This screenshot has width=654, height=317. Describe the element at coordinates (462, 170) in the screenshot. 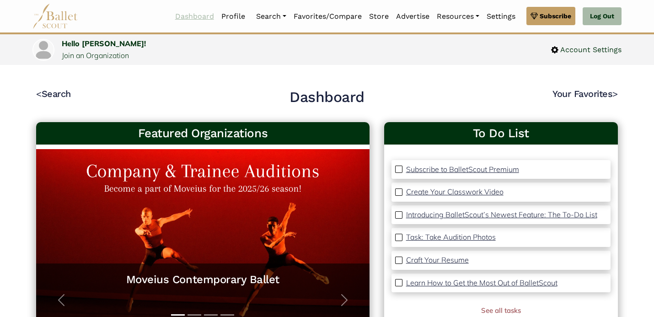

I see `a: Subscribe to BalletScout Premium` at that location.